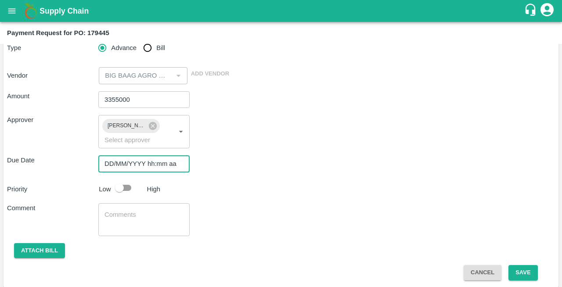  I want to click on input: Select Vendor, so click(136, 76).